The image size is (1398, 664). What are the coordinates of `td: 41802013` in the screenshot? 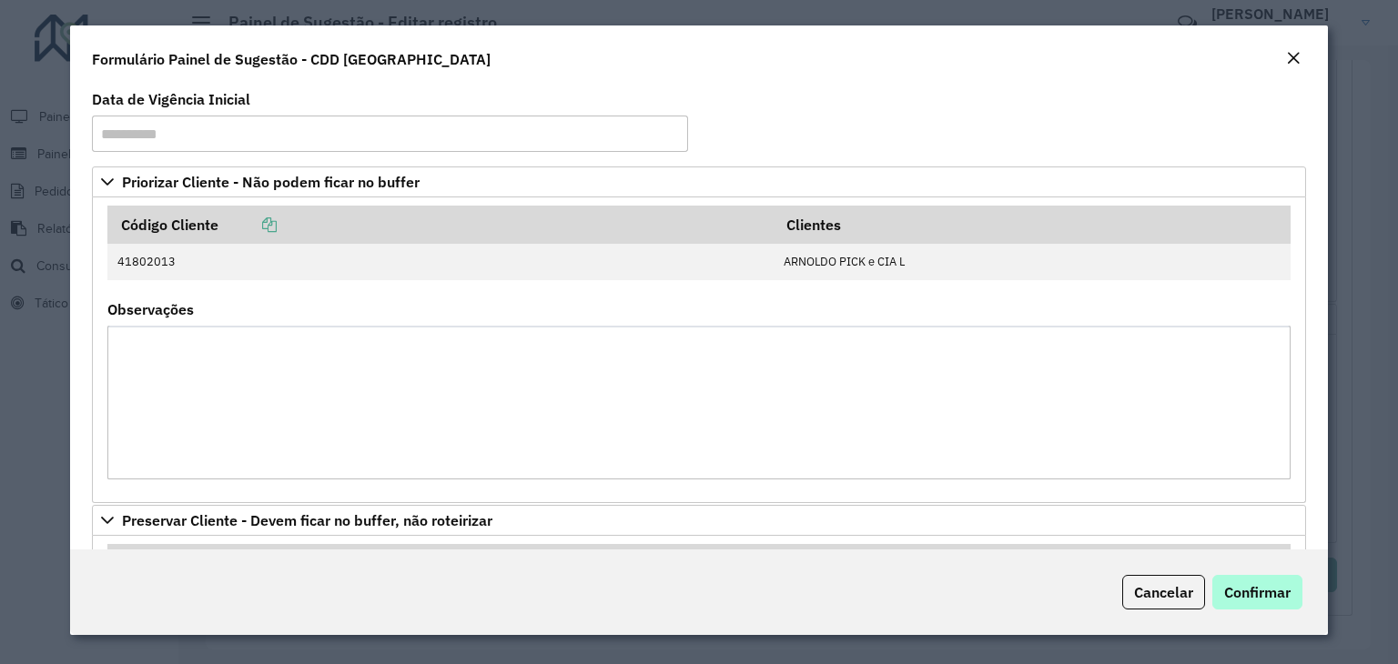 It's located at (440, 262).